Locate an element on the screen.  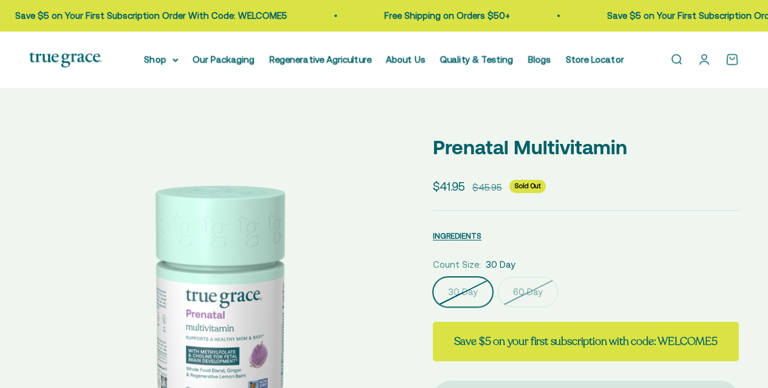
span: INGREDIENTS is located at coordinates (457, 236).